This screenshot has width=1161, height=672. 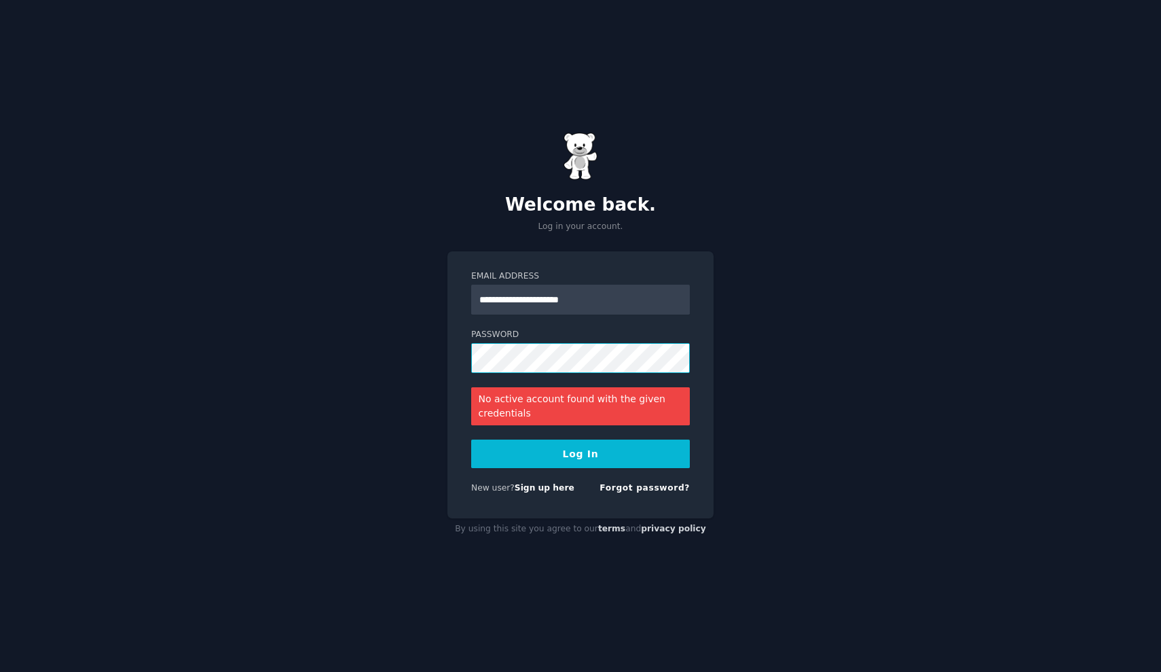 I want to click on img: Gummy Bear, so click(x=581, y=156).